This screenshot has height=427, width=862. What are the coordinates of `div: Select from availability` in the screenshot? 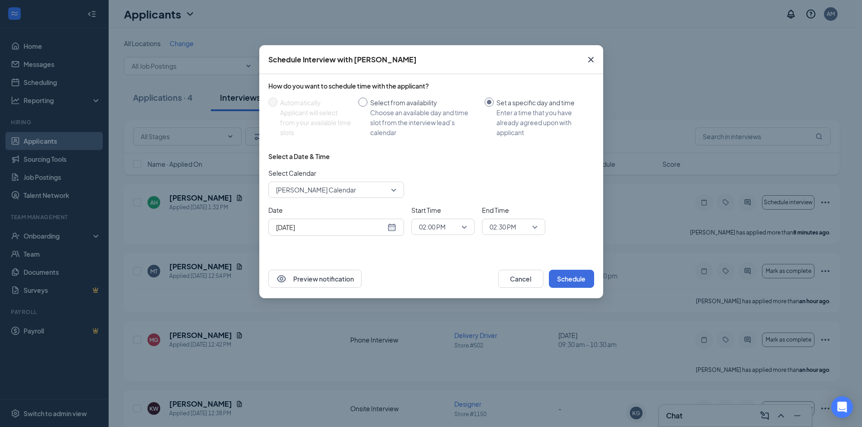 It's located at (423, 103).